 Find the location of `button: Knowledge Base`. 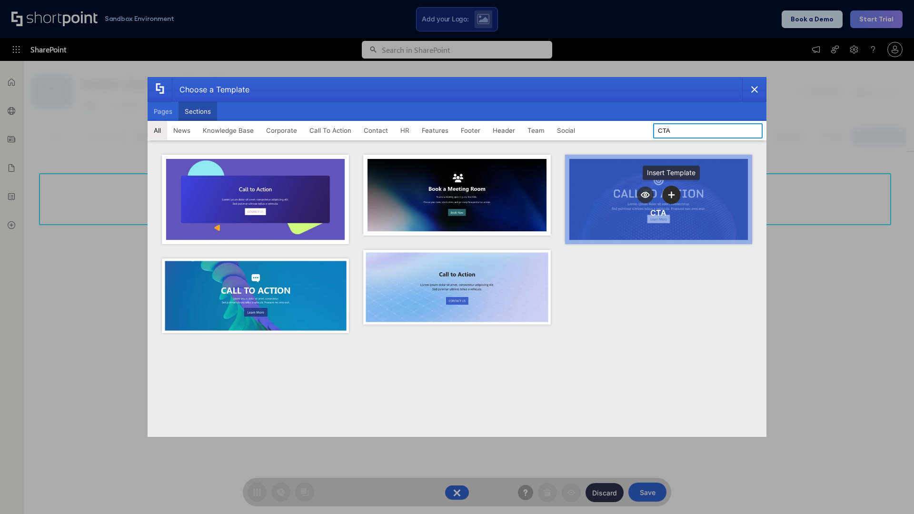

button: Knowledge Base is located at coordinates (228, 130).